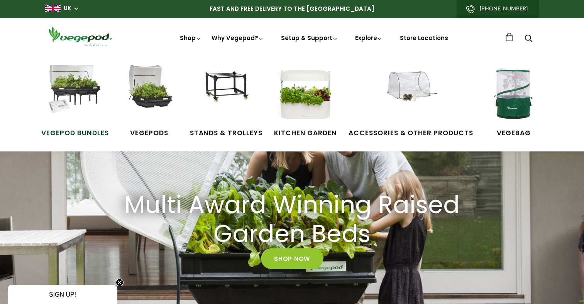 The image size is (584, 304). I want to click on span: Vegepod Bundles, so click(75, 134).